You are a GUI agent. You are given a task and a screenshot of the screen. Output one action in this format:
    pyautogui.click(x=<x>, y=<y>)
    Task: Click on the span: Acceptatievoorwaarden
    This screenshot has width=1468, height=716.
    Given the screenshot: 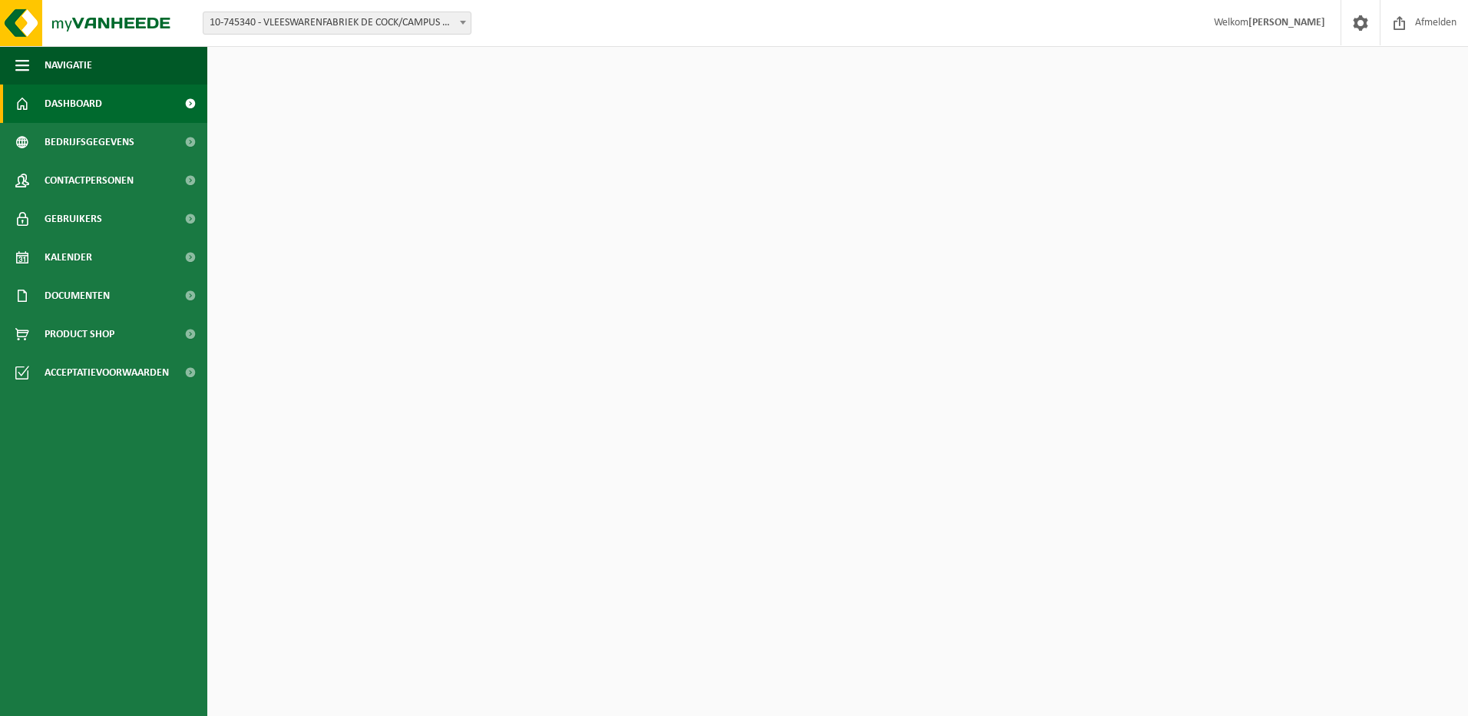 What is the action you would take?
    pyautogui.click(x=107, y=372)
    